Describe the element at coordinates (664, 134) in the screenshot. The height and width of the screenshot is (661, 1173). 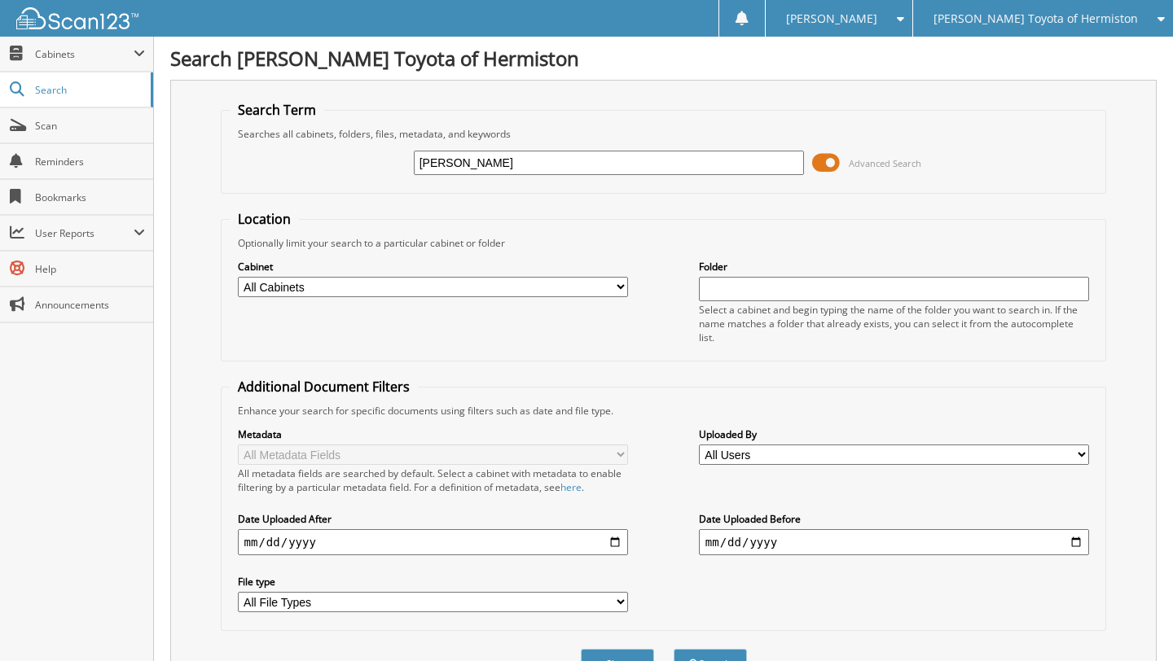
I see `div: Searches all cabinets, folders, files, metadata, and keywords` at that location.